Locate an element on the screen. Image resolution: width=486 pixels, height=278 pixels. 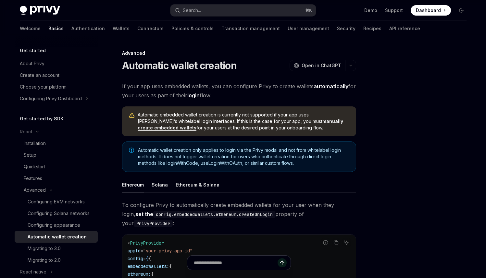
a: Migrating to 3.0 is located at coordinates (56, 249).